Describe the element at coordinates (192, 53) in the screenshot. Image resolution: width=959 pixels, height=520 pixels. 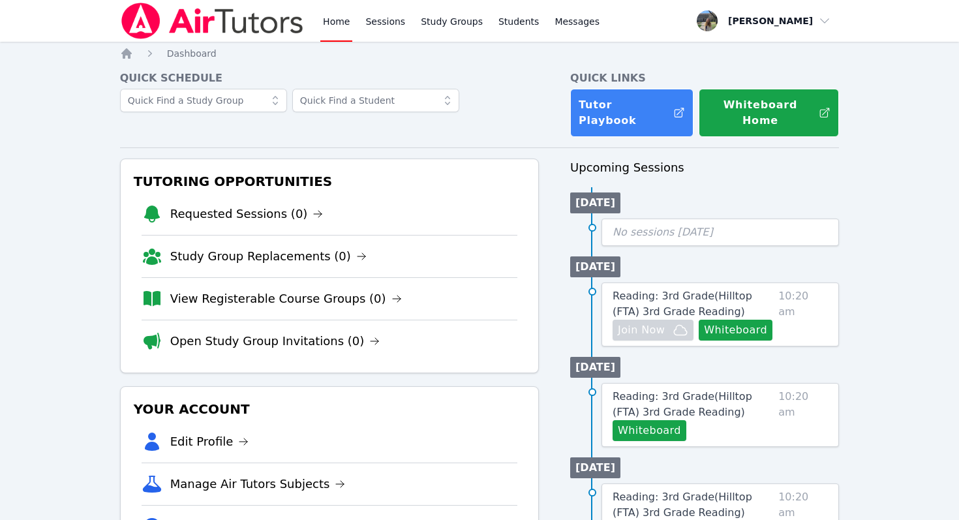
I see `span: Dashboard` at that location.